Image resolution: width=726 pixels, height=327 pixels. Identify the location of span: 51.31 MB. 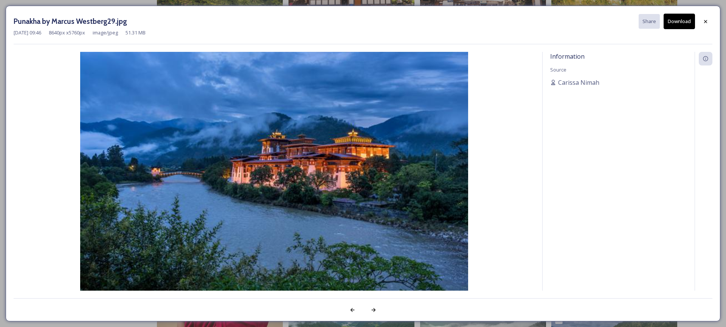
(135, 33).